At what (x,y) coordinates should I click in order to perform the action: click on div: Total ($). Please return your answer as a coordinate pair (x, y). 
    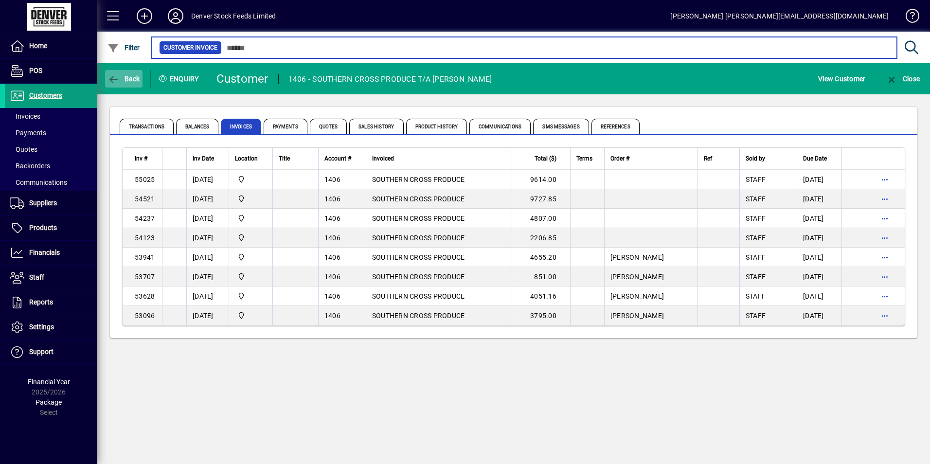
    Looking at the image, I should click on (542, 159).